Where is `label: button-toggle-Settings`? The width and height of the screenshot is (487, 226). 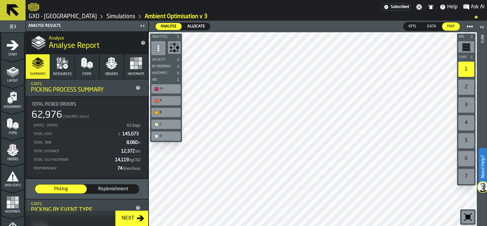
label: button-toggle-Settings is located at coordinates (419, 7).